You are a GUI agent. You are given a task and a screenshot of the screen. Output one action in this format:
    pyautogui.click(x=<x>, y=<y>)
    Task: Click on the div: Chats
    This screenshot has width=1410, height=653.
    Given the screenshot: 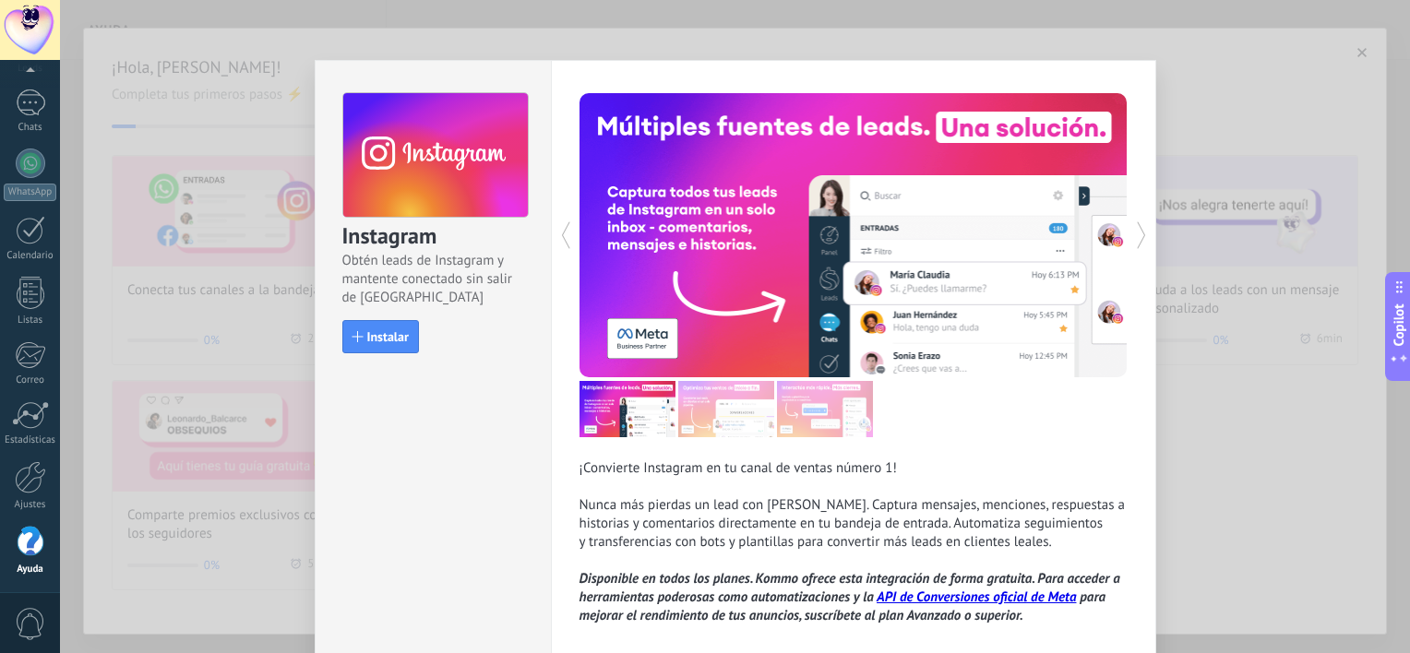 What is the action you would take?
    pyautogui.click(x=30, y=127)
    